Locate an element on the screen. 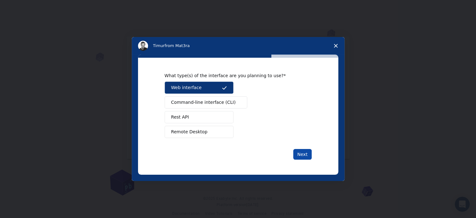 The width and height of the screenshot is (476, 218). img: Profile image for Timur is located at coordinates (143, 46).